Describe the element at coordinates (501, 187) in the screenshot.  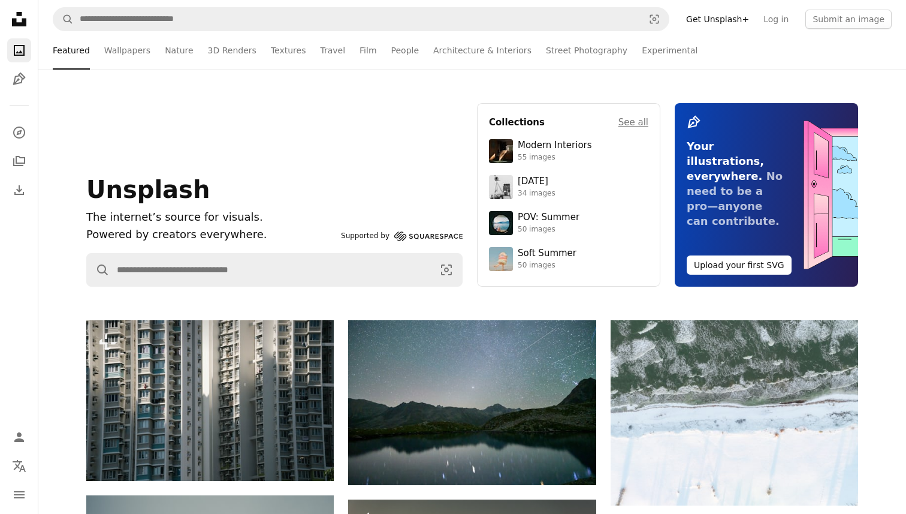
I see `img: photo-1682590564399-95f0109652fe` at that location.